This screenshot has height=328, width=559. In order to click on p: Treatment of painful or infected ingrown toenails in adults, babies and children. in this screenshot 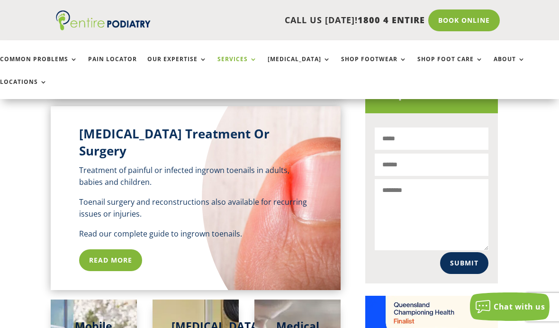, I will do `click(196, 180)`.